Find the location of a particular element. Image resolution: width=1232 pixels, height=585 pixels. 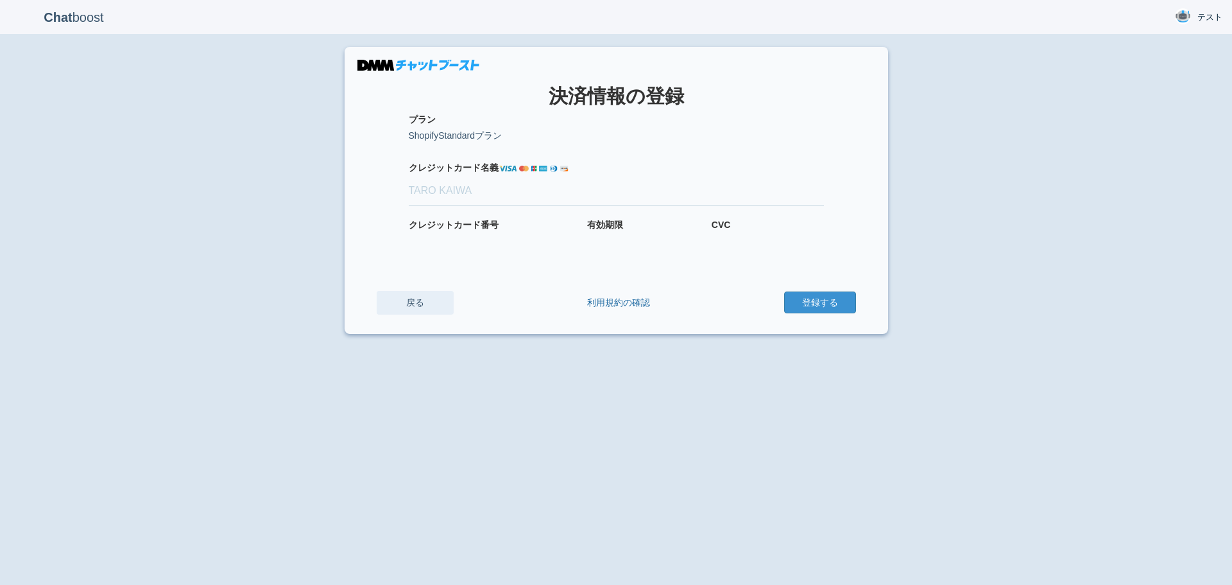

h1: 決済情報の登録 is located at coordinates (616, 96).